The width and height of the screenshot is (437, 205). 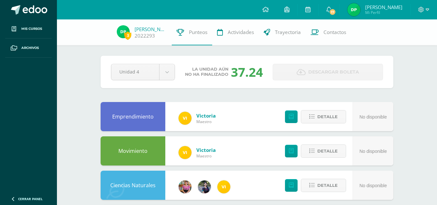 I want to click on span: Actividades, so click(x=241, y=32).